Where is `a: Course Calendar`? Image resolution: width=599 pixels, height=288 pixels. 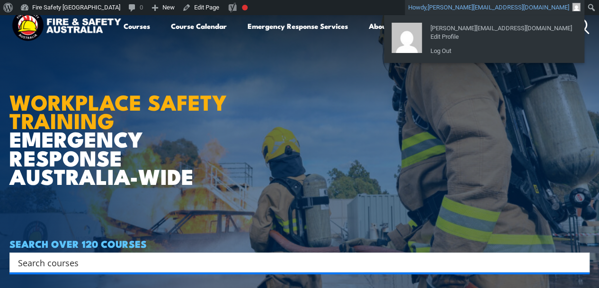 a: Course Calendar is located at coordinates (199, 26).